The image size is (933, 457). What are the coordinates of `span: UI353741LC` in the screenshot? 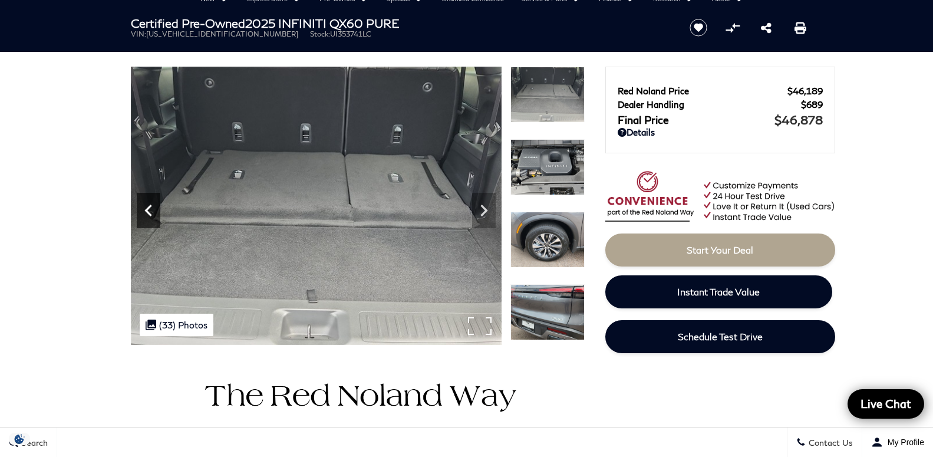 It's located at (351, 34).